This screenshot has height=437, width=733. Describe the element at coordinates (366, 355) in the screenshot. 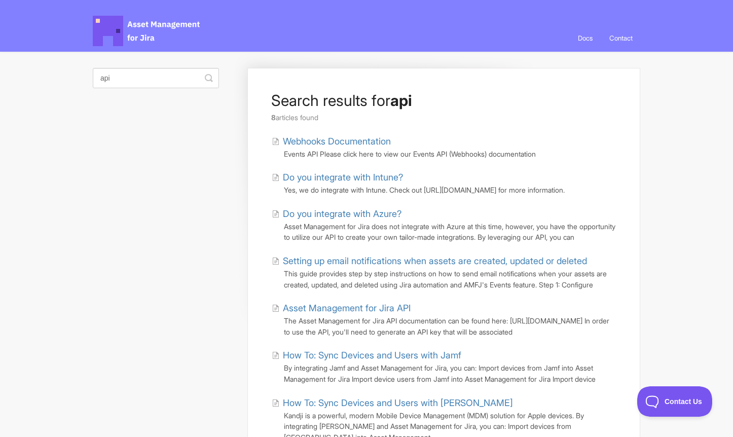

I see `a: How To: Sync Devices and Users with Jamf` at that location.